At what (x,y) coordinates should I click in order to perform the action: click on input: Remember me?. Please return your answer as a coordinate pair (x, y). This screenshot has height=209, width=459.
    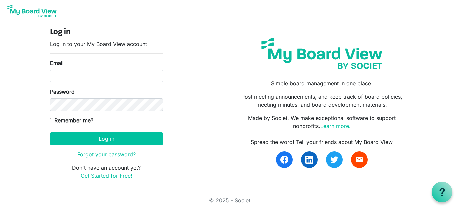
    Looking at the image, I should click on (52, 120).